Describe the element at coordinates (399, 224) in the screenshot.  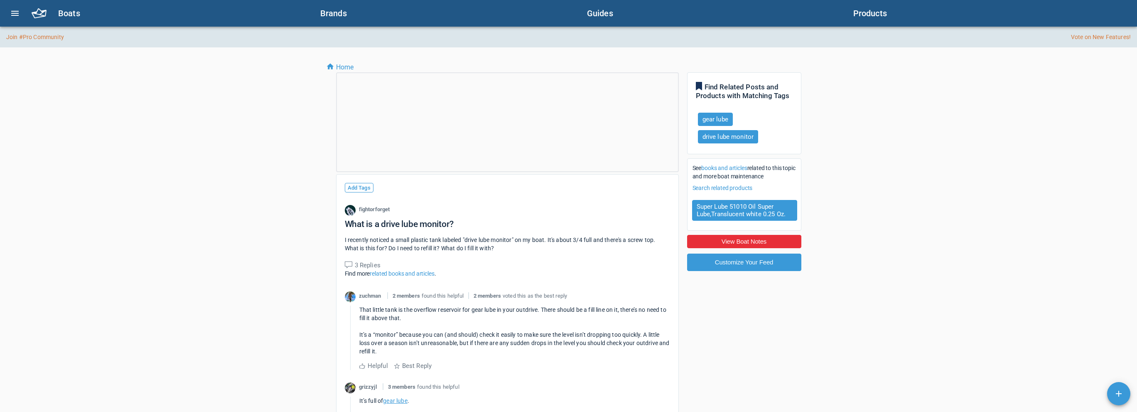
I see `h1: What is a drive lube monitor?` at that location.